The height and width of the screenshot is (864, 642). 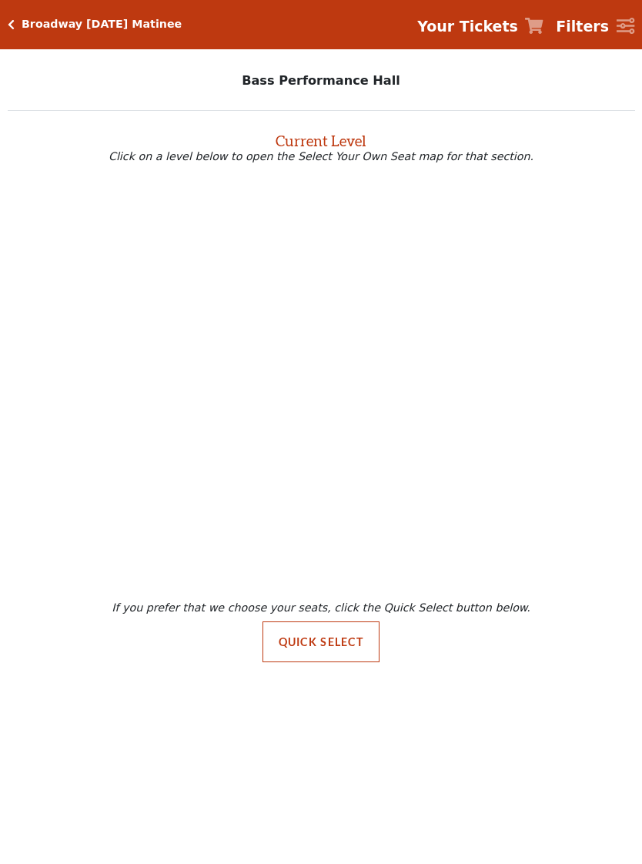 What do you see at coordinates (321, 156) in the screenshot?
I see `p: Click on a level below to open the Select Your Own Seat map for that section.` at bounding box center [321, 156].